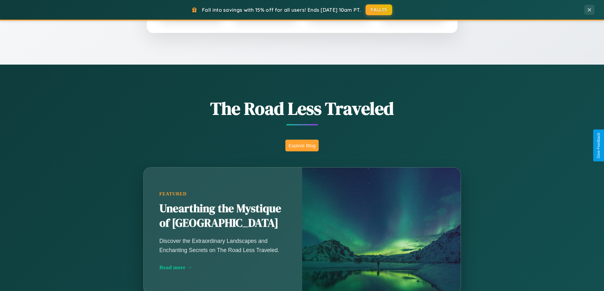 This screenshot has height=291, width=604. I want to click on div: Featured, so click(223, 194).